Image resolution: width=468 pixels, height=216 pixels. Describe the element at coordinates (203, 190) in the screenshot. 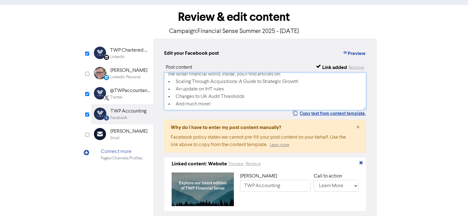

I see `img: Financial-Sense-Summer-2024-eshot.jpg` at that location.